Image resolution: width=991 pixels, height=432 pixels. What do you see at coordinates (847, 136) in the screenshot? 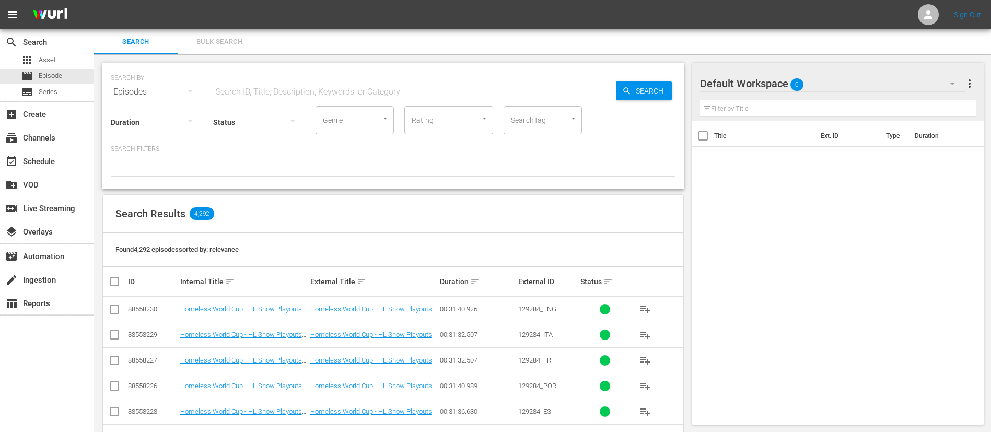
I see `th: Ext. ID` at bounding box center [847, 136].